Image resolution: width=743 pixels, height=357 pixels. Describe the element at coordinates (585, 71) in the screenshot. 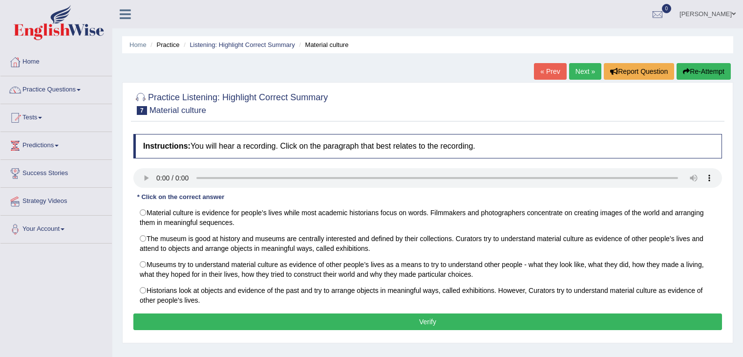

I see `a: Next »` at that location.